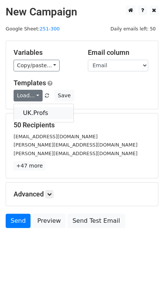 This screenshot has width=164, height=287. What do you see at coordinates (49, 221) in the screenshot?
I see `a: Preview` at bounding box center [49, 221].